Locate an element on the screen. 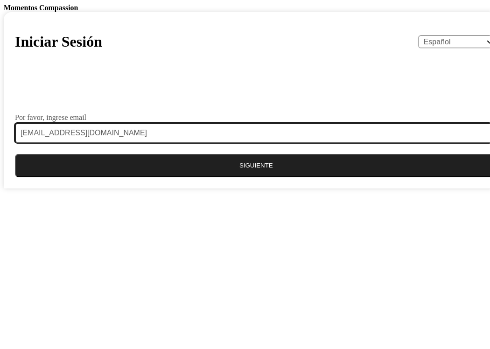 The height and width of the screenshot is (349, 490). b: Momentos Compassion is located at coordinates (41, 7).